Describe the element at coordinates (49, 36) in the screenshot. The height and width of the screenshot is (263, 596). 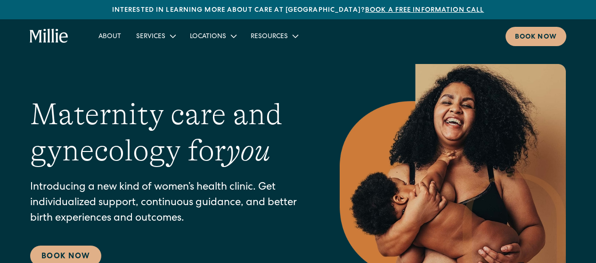
I see `a: home` at that location.